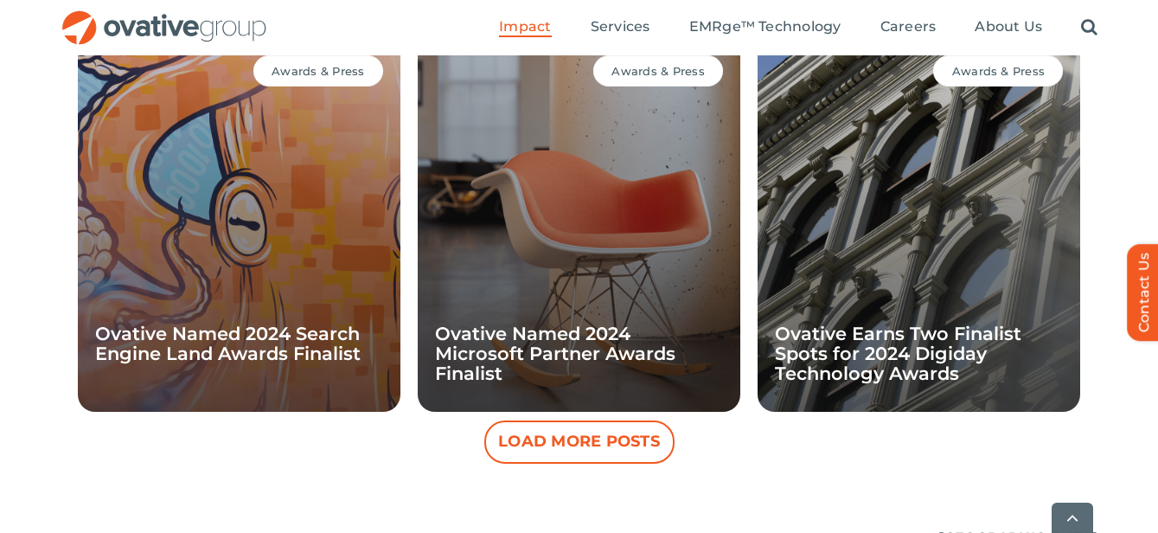 This screenshot has width=1158, height=533. Describe the element at coordinates (580, 442) in the screenshot. I see `button: Load More Posts` at that location.